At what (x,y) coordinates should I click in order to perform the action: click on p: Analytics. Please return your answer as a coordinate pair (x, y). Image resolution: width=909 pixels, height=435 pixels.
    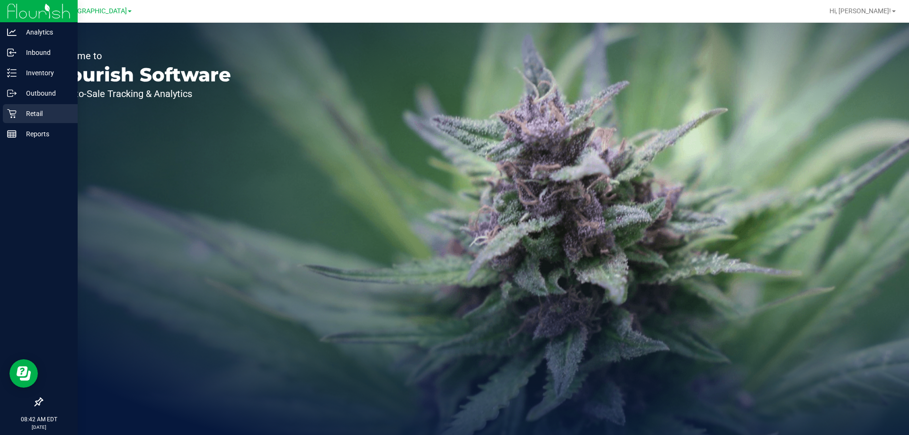
    Looking at the image, I should click on (45, 32).